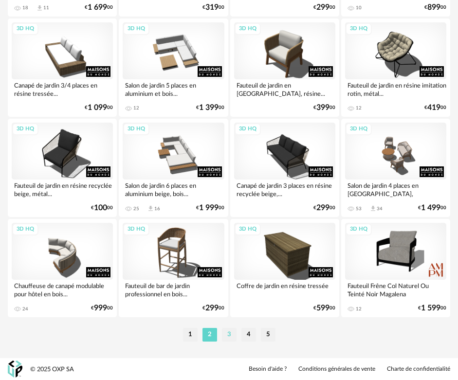 The width and height of the screenshot is (458, 380). What do you see at coordinates (62, 168) in the screenshot?
I see `a: 3D HQ Fauteuil de jardin en résine recyclée beige, métal... €10000` at bounding box center [62, 168].